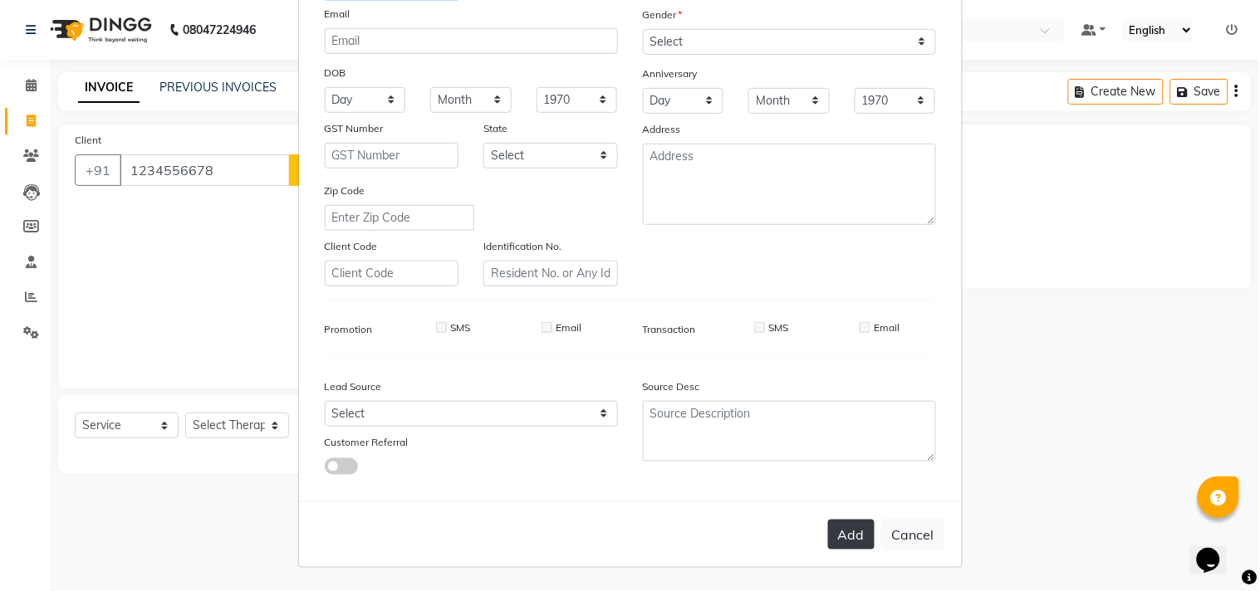 The image size is (1260, 591). What do you see at coordinates (392, 155) in the screenshot?
I see `input: GST Number` at bounding box center [392, 155].